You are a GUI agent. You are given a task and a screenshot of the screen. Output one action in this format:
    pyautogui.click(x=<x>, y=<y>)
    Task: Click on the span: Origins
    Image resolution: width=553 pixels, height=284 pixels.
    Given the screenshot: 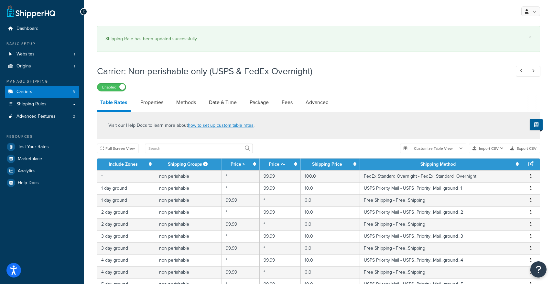 What is the action you would take?
    pyautogui.click(x=24, y=66)
    